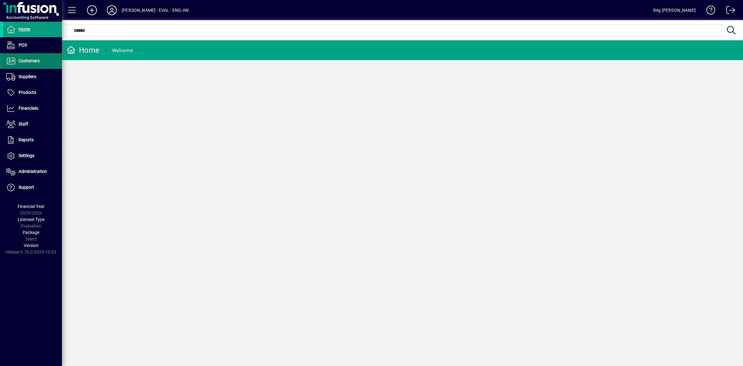 This screenshot has width=743, height=366. I want to click on span: Staff, so click(23, 124).